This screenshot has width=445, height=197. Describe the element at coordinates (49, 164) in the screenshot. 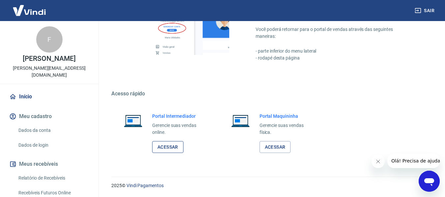

I see `button: Meus recebíveis` at that location.